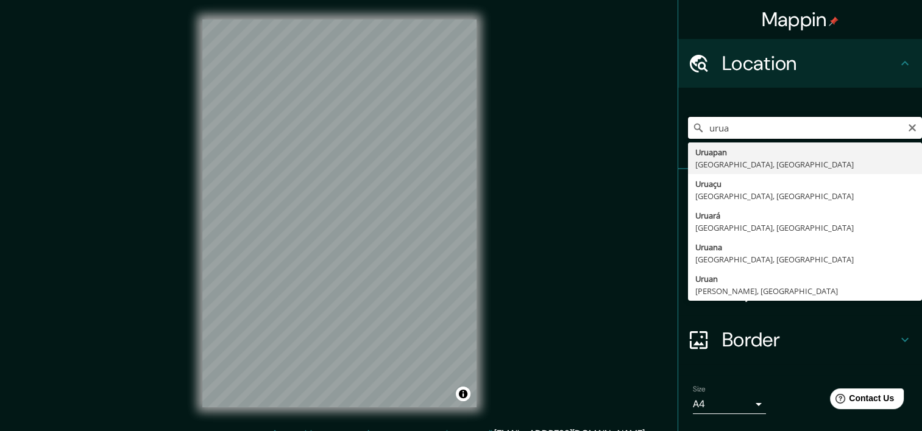 Image resolution: width=922 pixels, height=431 pixels. What do you see at coordinates (729, 404) in the screenshot?
I see `div: A4` at bounding box center [729, 404].